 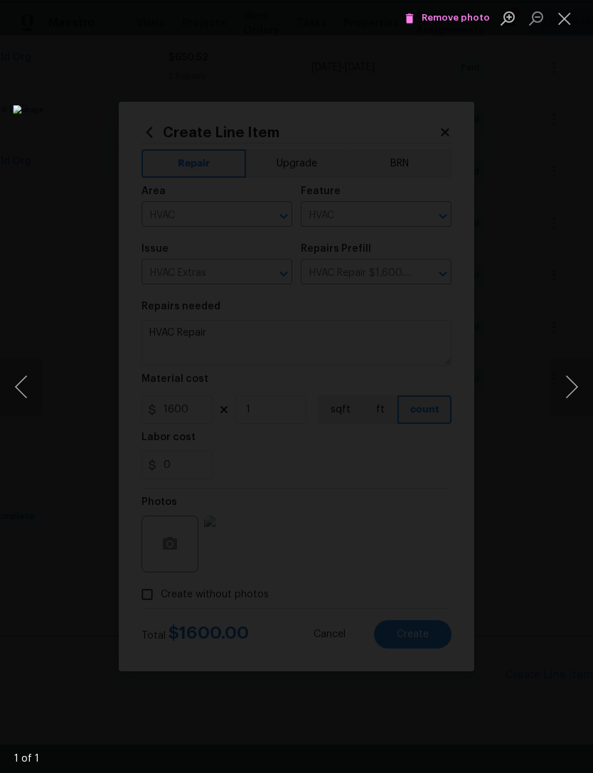 I want to click on img: Image, so click(x=228, y=386).